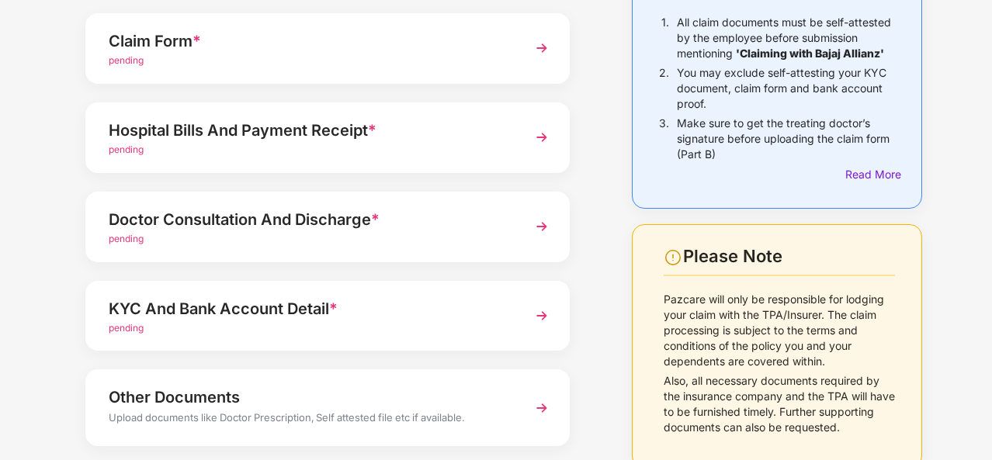  What do you see at coordinates (665, 38) in the screenshot?
I see `p: 1.` at bounding box center [665, 38].